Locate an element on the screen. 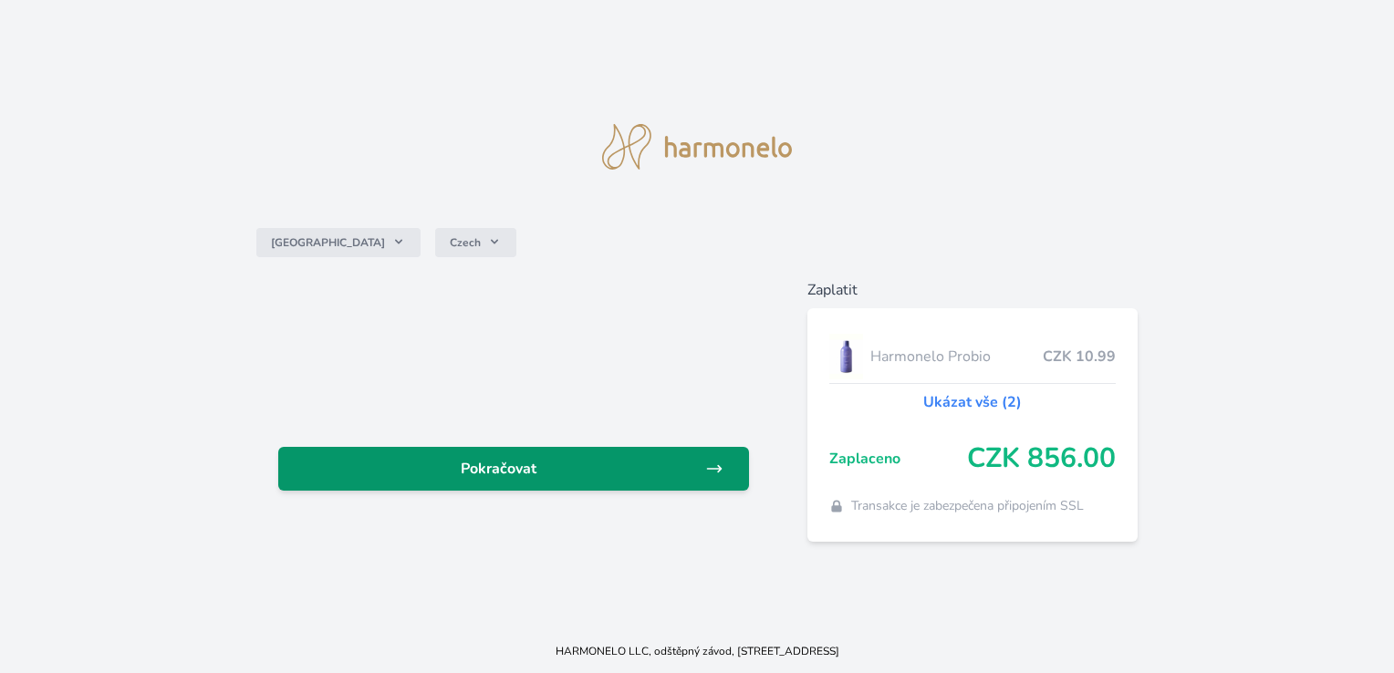  button: Czech is located at coordinates (475, 243).